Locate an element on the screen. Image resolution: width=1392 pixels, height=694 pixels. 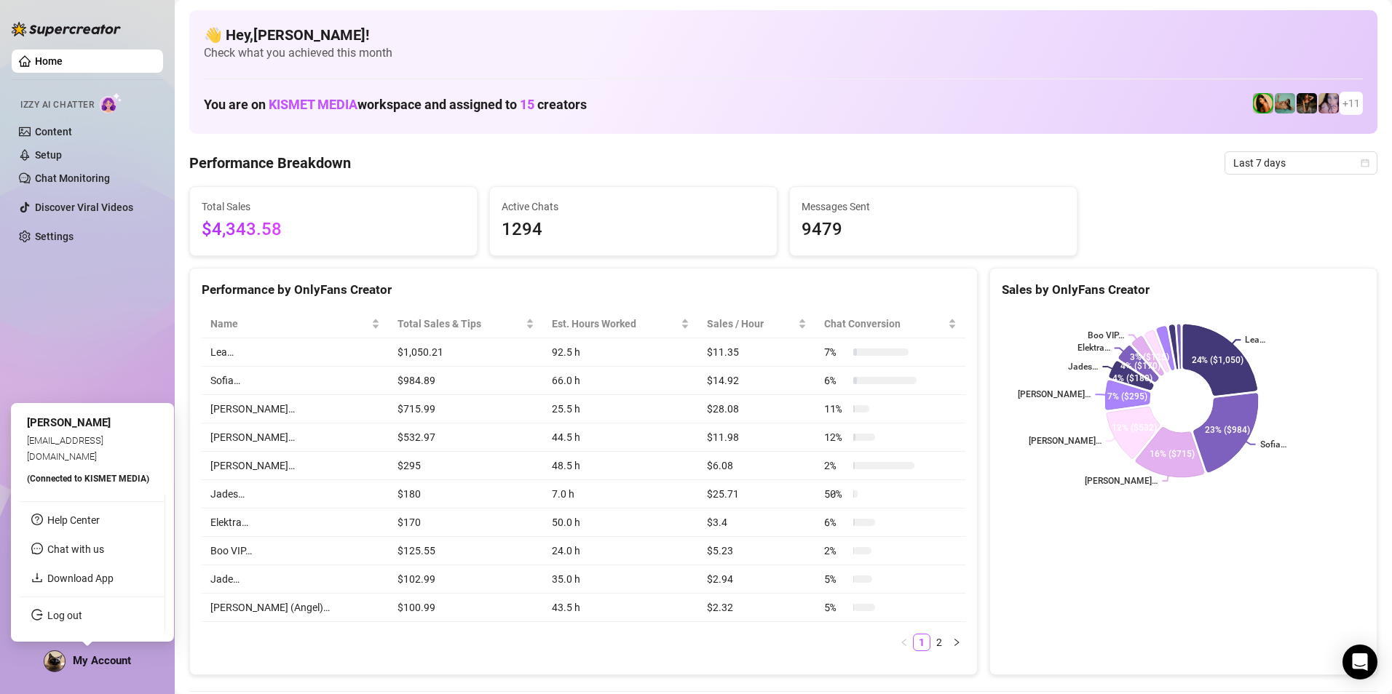
a: Setup is located at coordinates (48, 155).